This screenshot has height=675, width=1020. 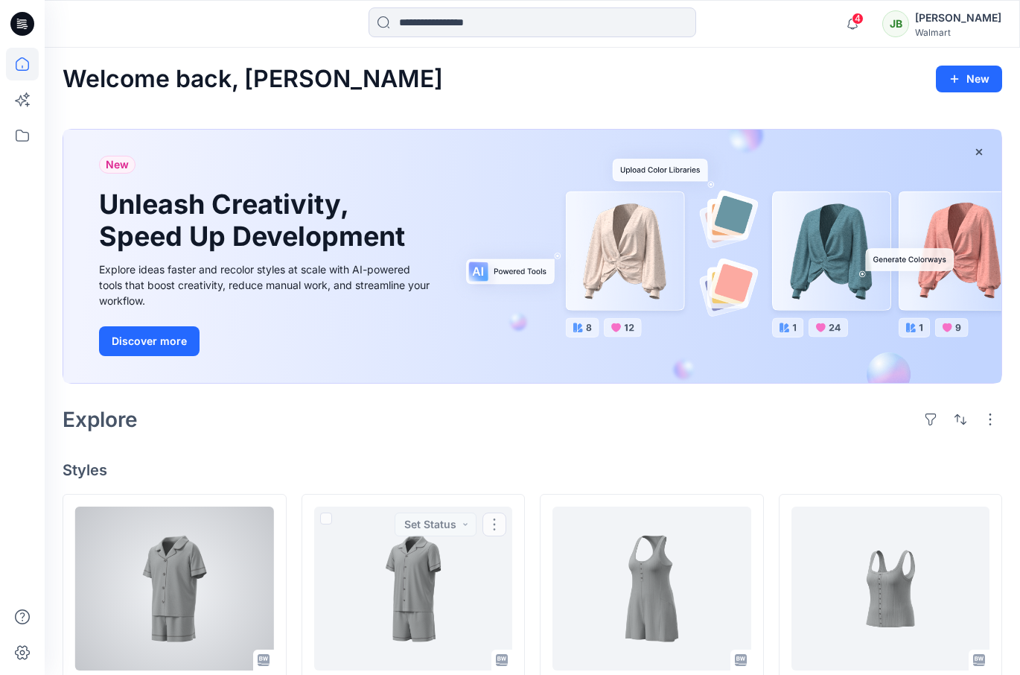 I want to click on div: JB, so click(x=896, y=24).